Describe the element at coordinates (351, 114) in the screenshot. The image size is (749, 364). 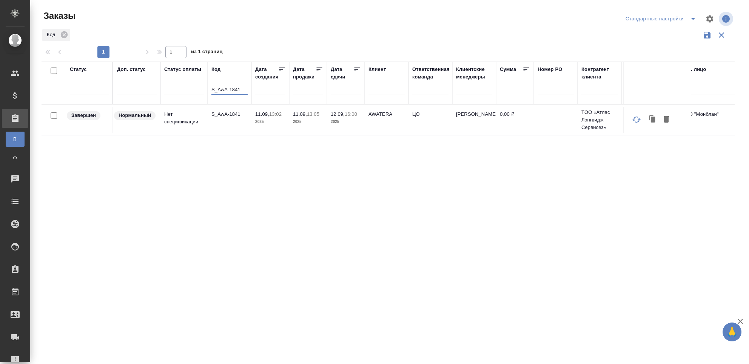
I see `p: 16:00` at that location.